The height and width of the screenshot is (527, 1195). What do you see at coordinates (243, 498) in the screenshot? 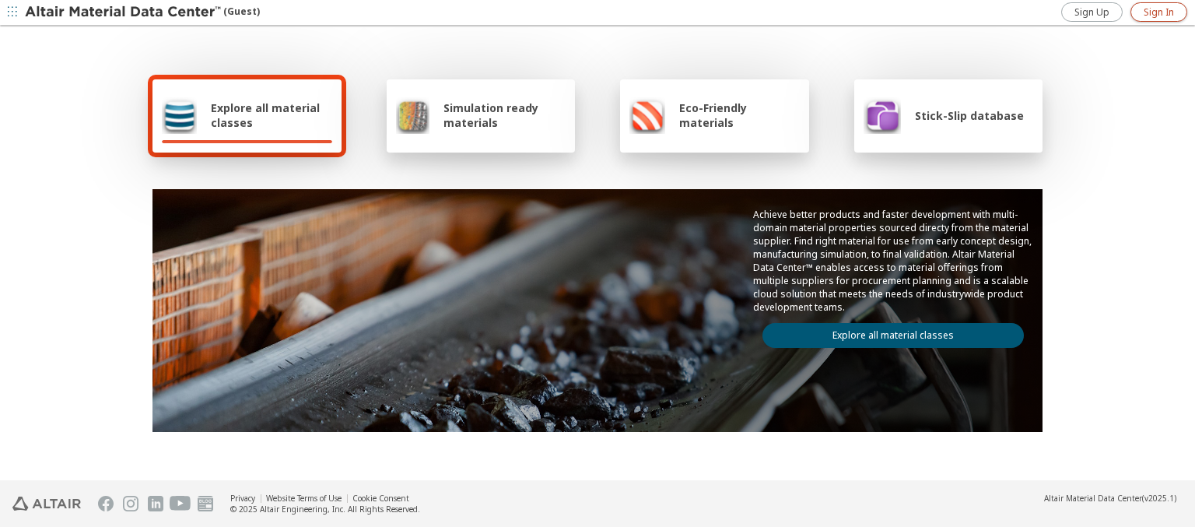
I see `a: Privacy` at bounding box center [243, 498].